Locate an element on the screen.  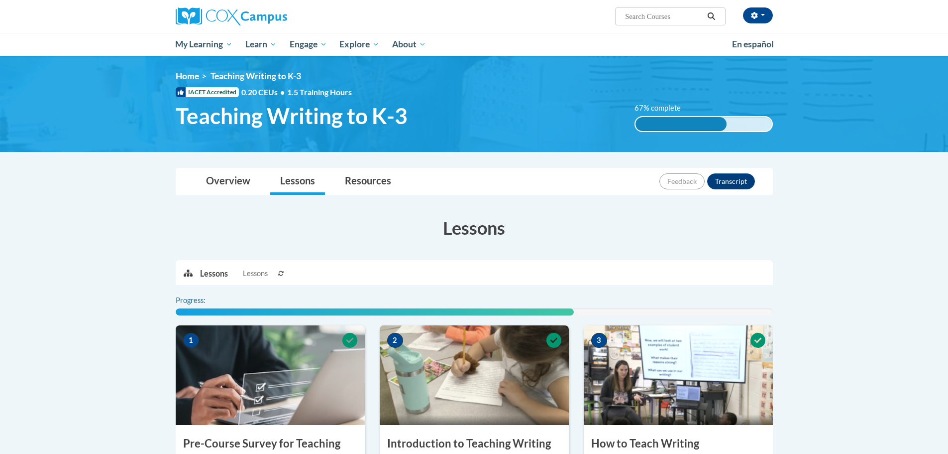
input: Search Courses is located at coordinates (664, 16).